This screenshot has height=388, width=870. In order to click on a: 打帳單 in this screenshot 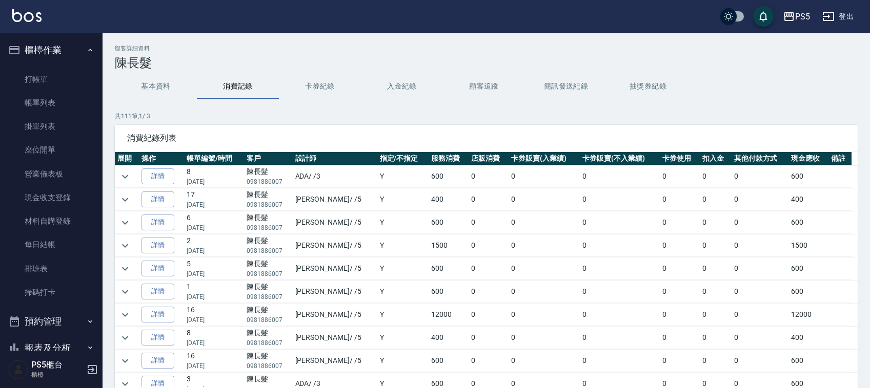, I will do `click(51, 79)`.